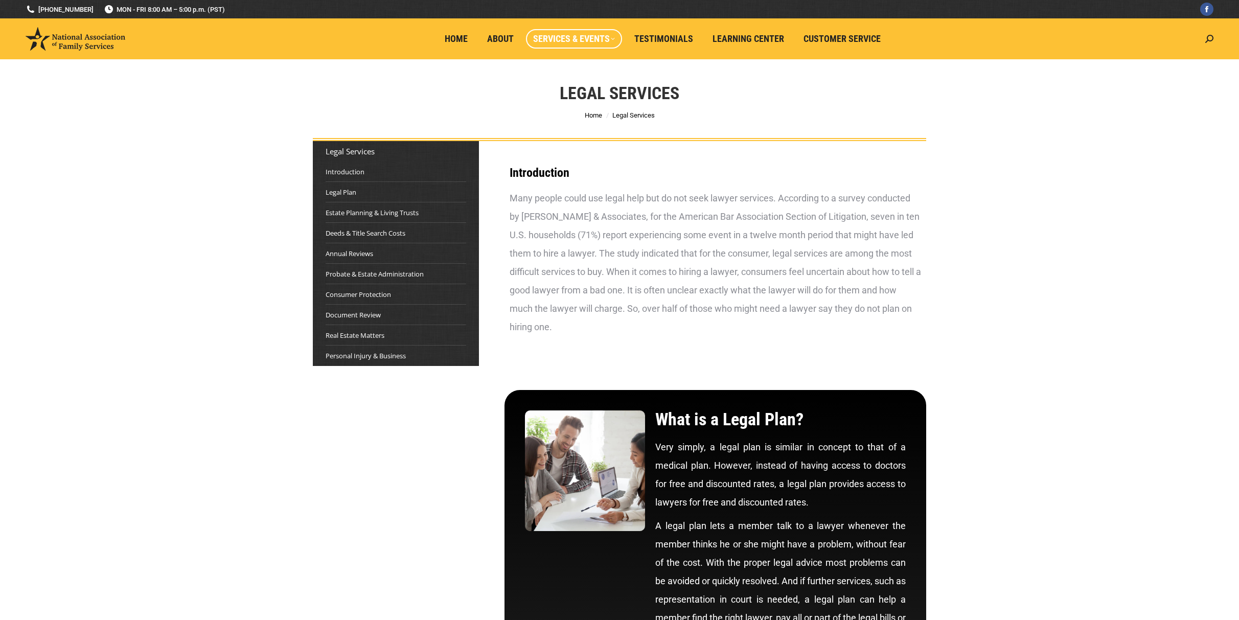 The width and height of the screenshot is (1239, 620). Describe the element at coordinates (366, 356) in the screenshot. I see `a: Personal Injury & Business` at that location.